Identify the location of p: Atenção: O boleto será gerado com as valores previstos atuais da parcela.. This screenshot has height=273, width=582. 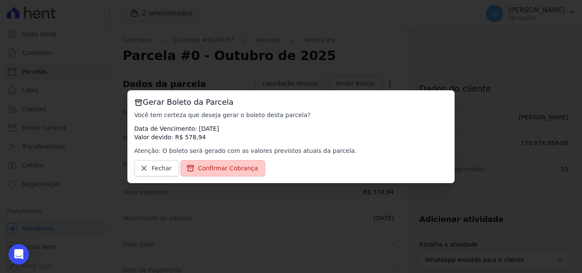
(291, 151).